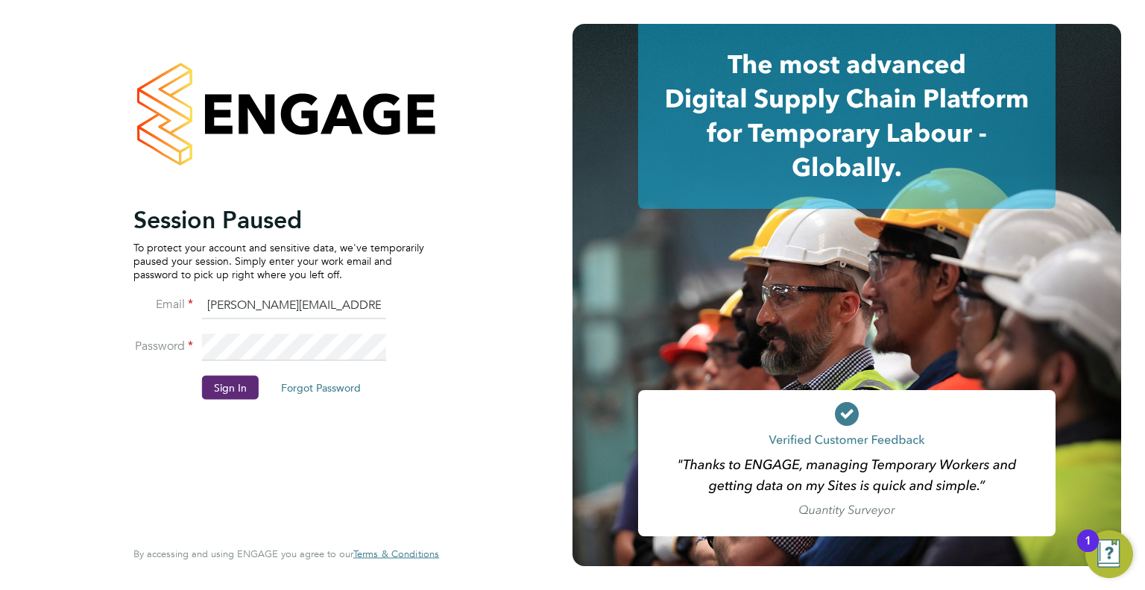 The height and width of the screenshot is (590, 1145). What do you see at coordinates (286, 553) in the screenshot?
I see `span: By accessing and using ENGAGE you agree to our` at bounding box center [286, 553].